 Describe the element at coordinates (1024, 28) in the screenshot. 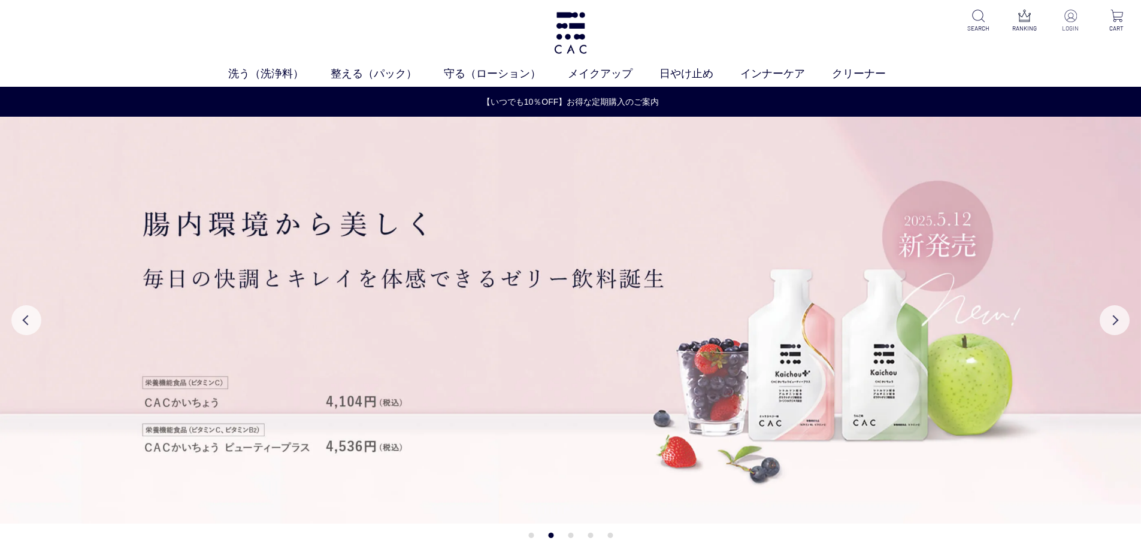

I see `p: RANKING` at that location.